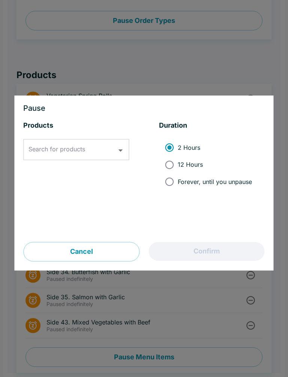 This screenshot has height=377, width=288. Describe the element at coordinates (121, 150) in the screenshot. I see `button: Open` at that location.